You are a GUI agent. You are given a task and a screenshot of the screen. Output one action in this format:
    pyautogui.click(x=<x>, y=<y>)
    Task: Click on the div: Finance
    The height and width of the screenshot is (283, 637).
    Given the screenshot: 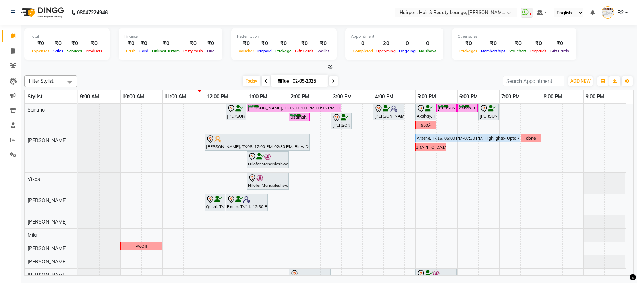 What is the action you would take?
    pyautogui.click(x=170, y=36)
    